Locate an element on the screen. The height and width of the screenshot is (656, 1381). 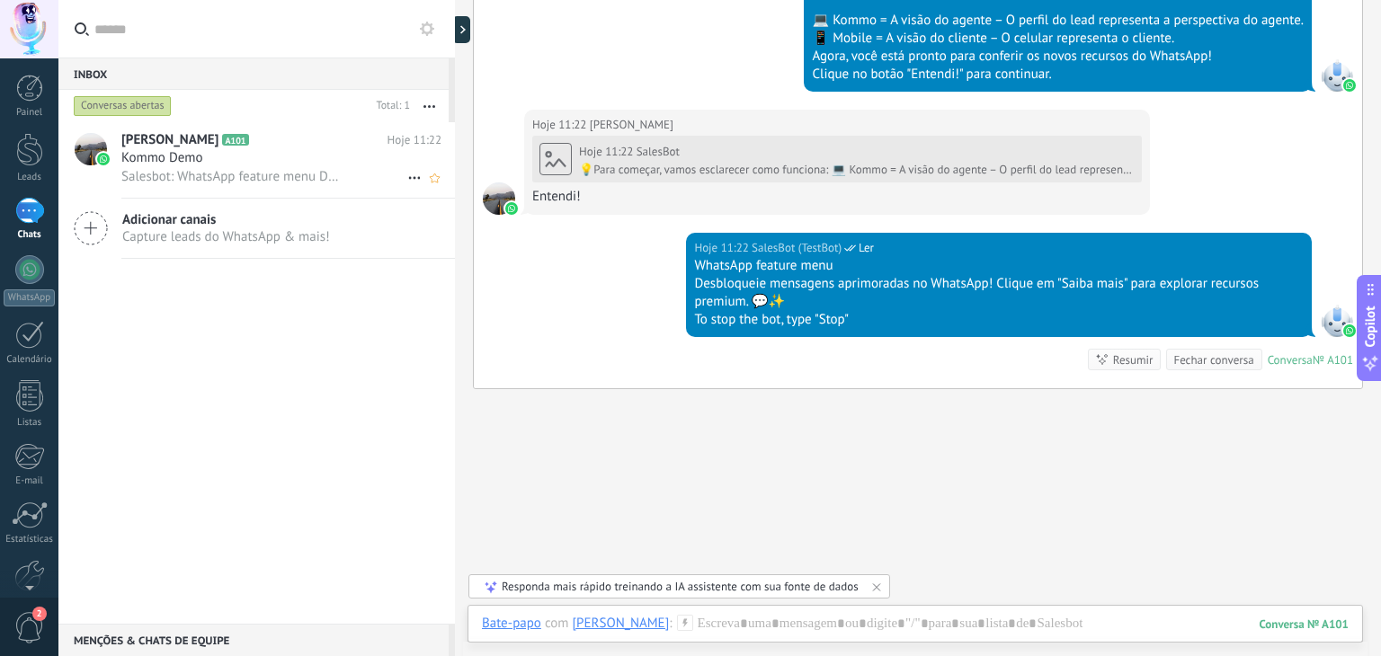
div: 📱 Mobile = A visão do cliente – O celular representa o cliente. is located at coordinates (1058, 39).